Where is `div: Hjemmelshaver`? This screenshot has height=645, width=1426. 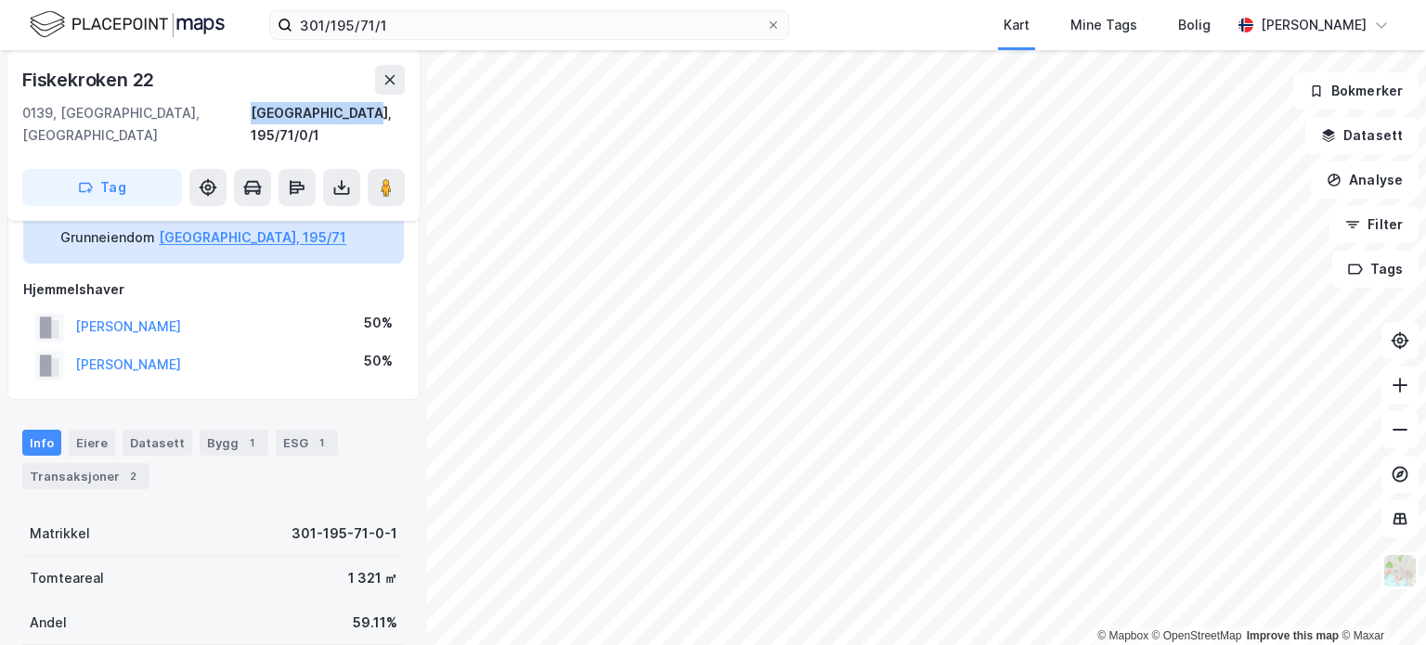
div: Hjemmelshaver is located at coordinates (214, 290).